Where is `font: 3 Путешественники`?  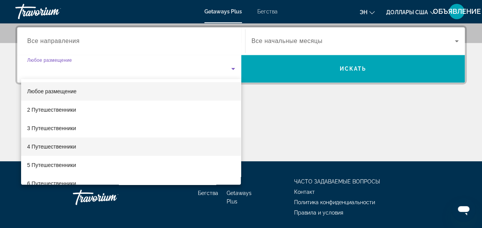
font: 3 Путешественники is located at coordinates (52, 128).